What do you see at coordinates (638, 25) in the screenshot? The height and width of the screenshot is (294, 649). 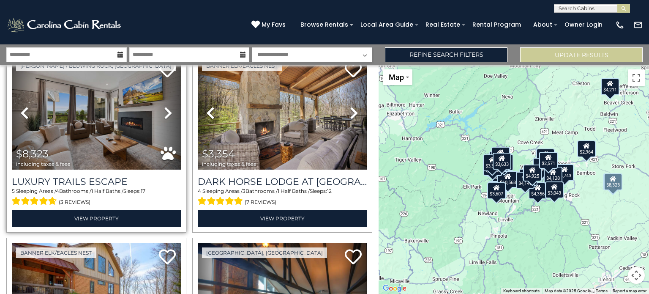 I see `img: mail-regular-white.png` at bounding box center [638, 25].